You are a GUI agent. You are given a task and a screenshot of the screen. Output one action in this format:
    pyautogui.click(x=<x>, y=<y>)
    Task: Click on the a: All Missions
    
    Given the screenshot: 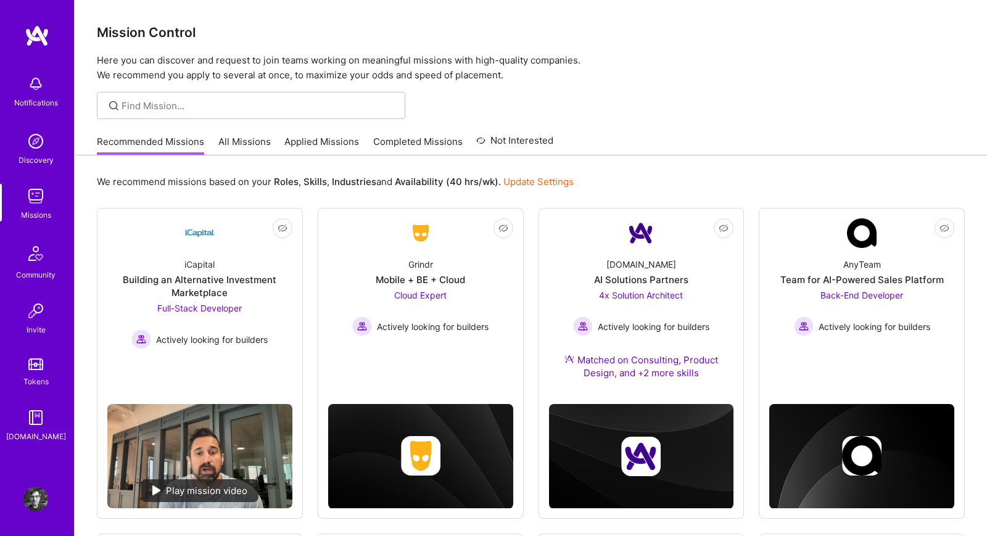 What is the action you would take?
    pyautogui.click(x=244, y=145)
    